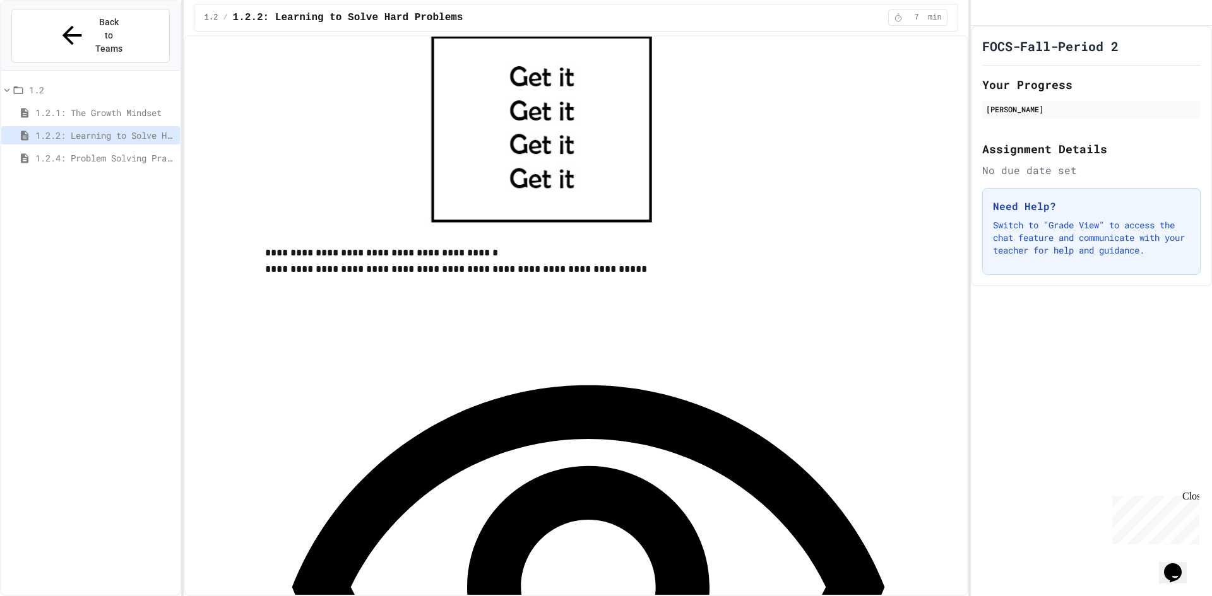  What do you see at coordinates (1050, 46) in the screenshot?
I see `h1: FOCS-Fall-Period 2` at bounding box center [1050, 46].